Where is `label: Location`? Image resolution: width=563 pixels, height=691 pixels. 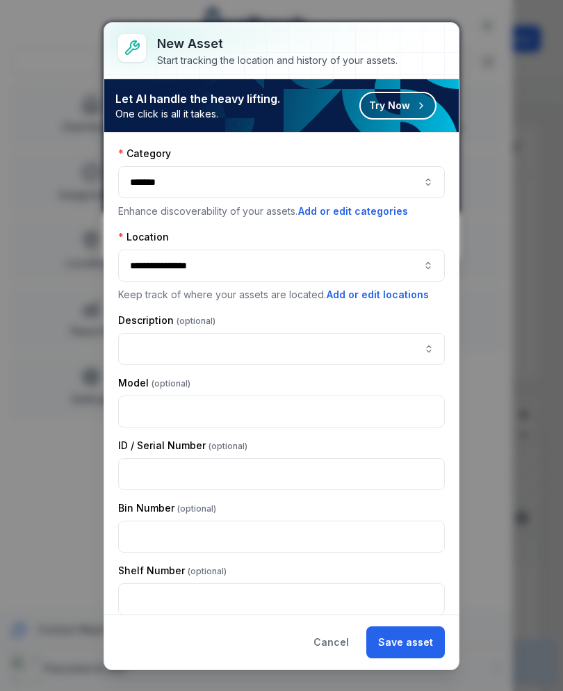 label: Location is located at coordinates (143, 237).